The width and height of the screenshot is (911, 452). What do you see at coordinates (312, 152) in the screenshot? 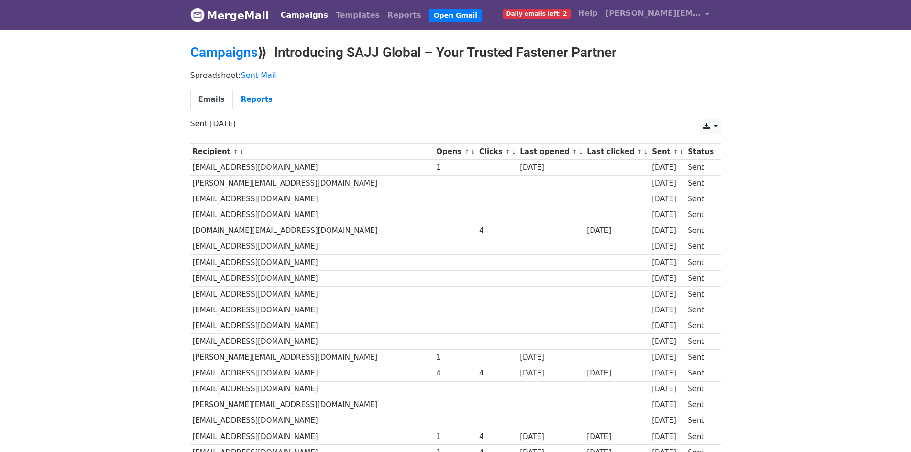
I see `th: Recipient` at bounding box center [312, 152].